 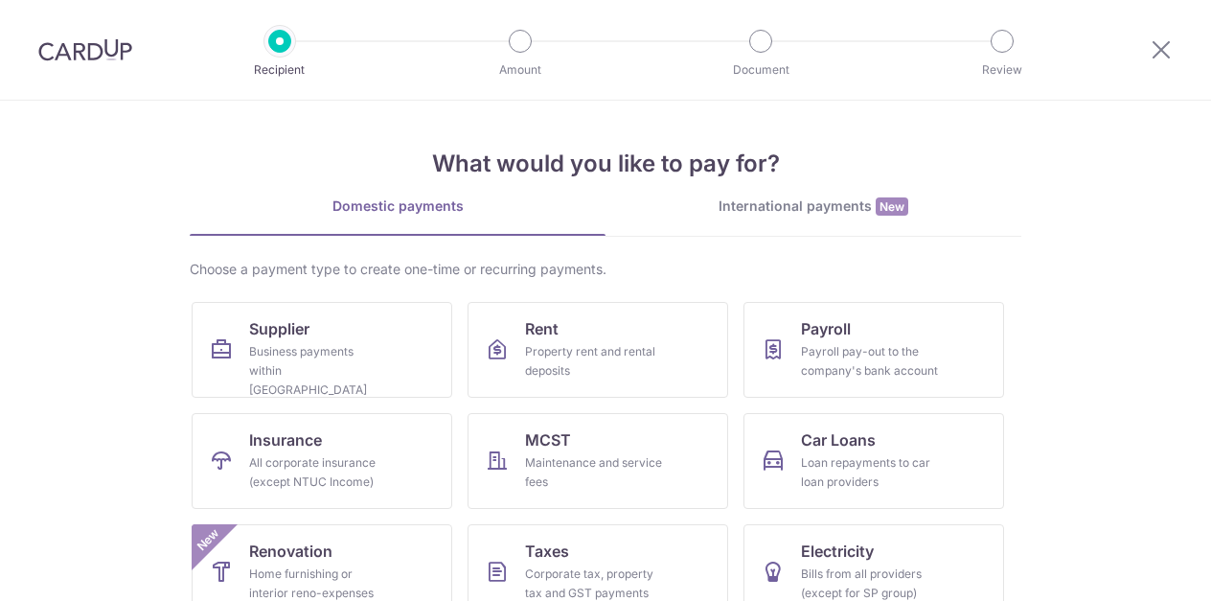 I want to click on span: Supplier, so click(x=279, y=329).